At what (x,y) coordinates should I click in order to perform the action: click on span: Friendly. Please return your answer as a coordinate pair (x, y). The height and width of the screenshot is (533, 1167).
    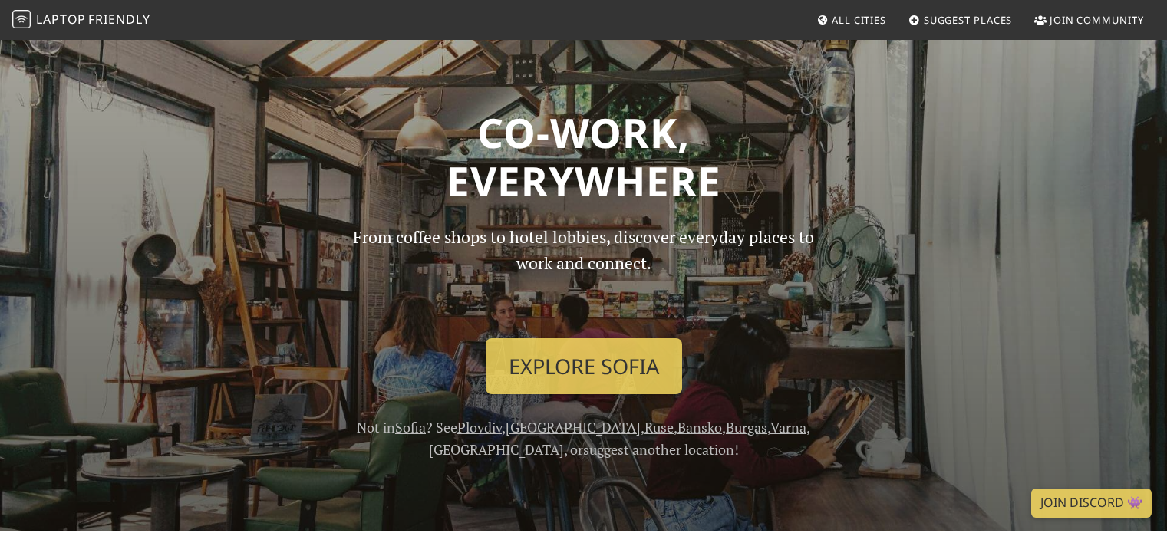
    Looking at the image, I should click on (119, 19).